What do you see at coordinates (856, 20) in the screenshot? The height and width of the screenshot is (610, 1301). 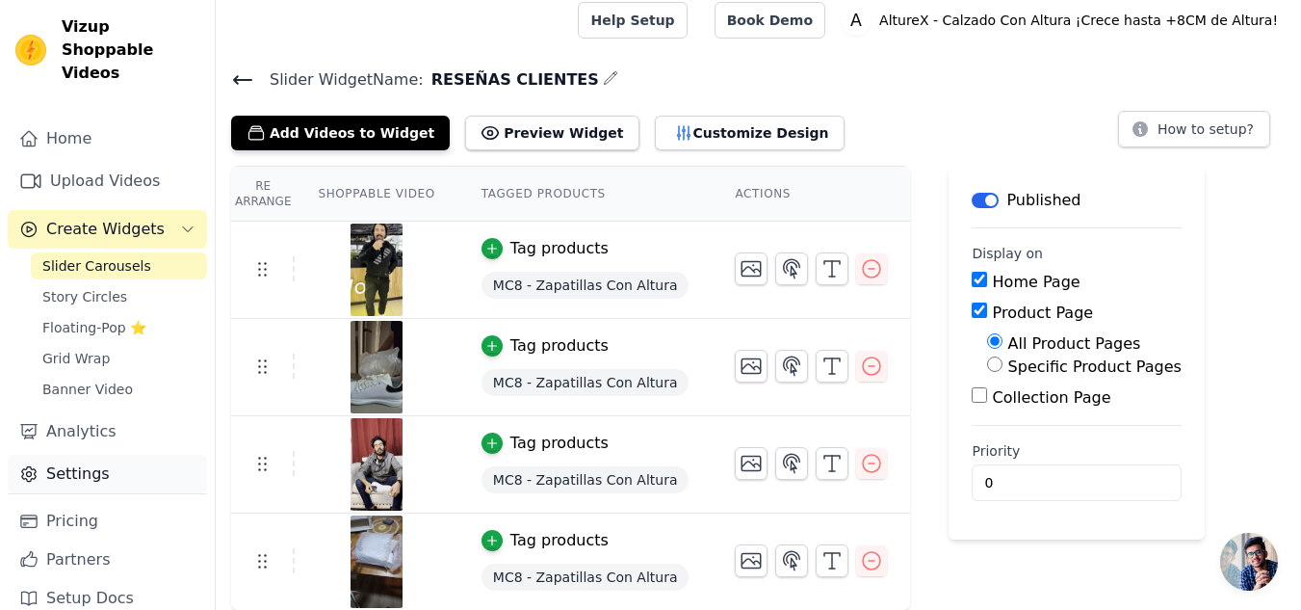 I see `text: A` at bounding box center [856, 20].